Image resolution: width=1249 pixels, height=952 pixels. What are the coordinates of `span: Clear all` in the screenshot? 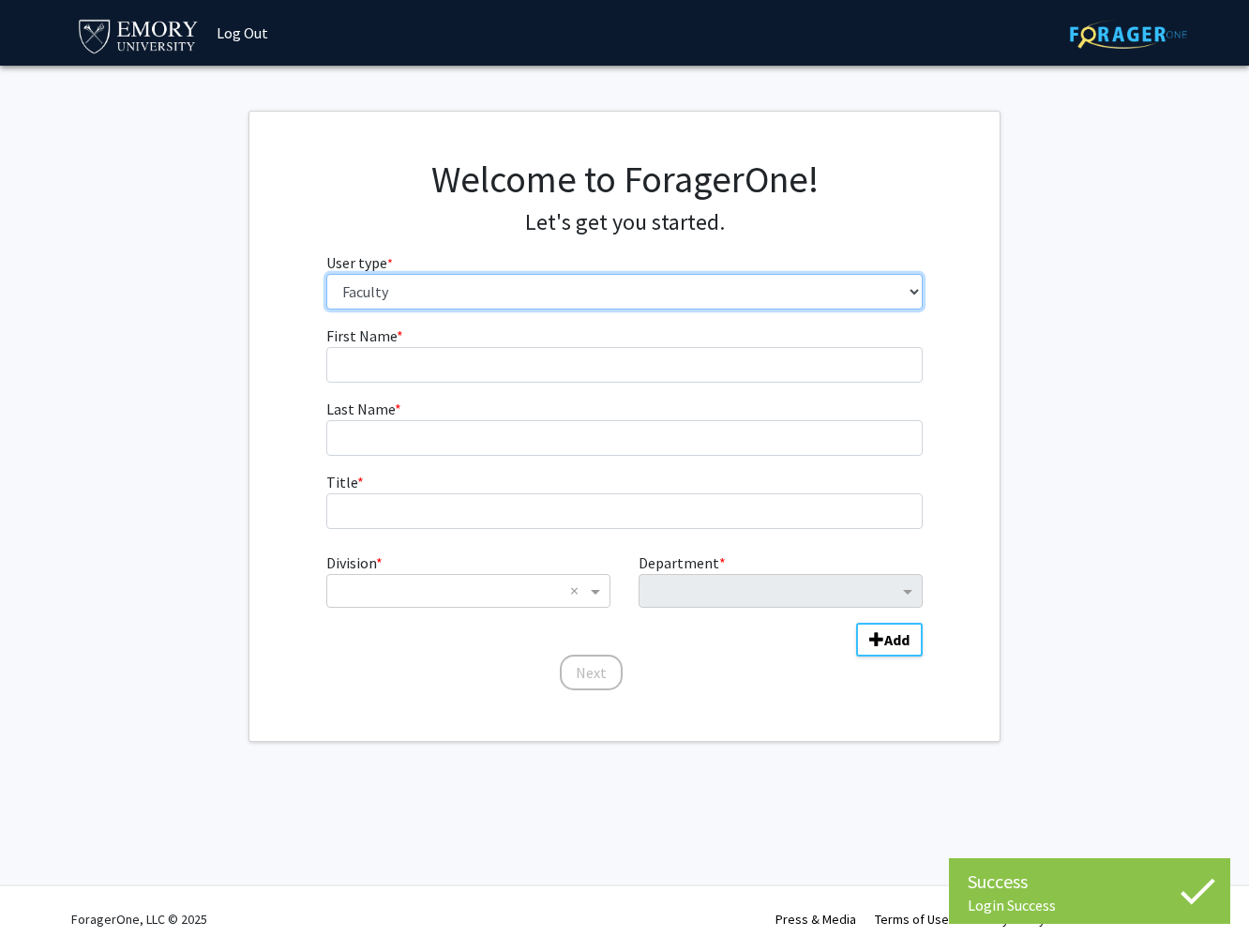 It's located at (578, 591).